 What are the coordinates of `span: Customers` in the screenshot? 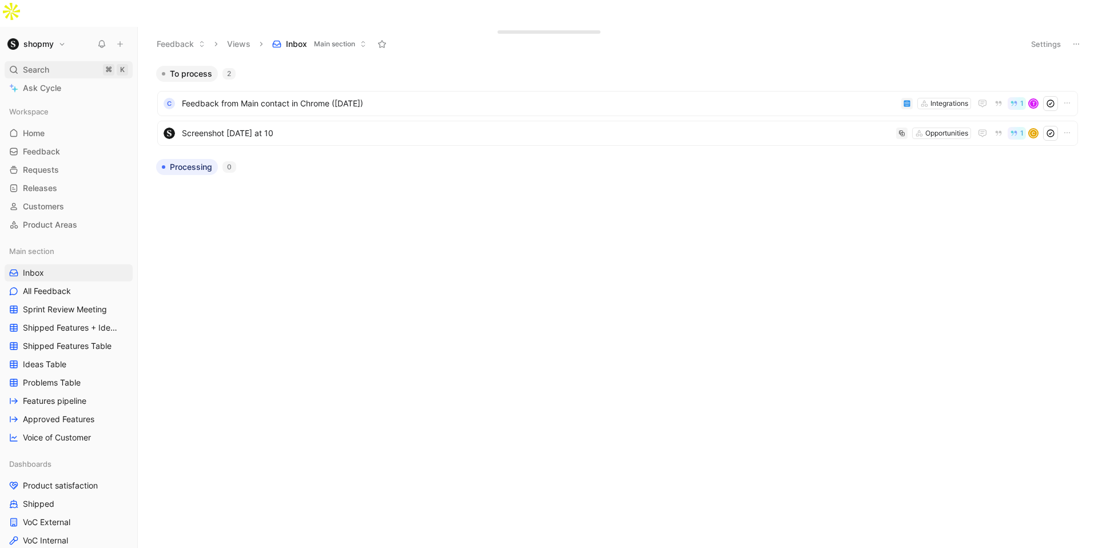 It's located at (43, 206).